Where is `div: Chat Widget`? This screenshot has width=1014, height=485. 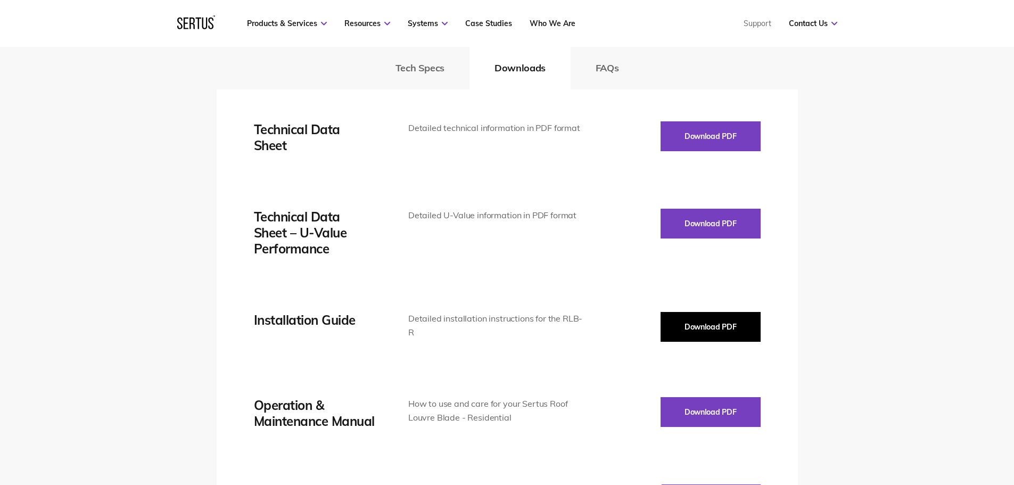
div: Chat Widget is located at coordinates (918, 423).